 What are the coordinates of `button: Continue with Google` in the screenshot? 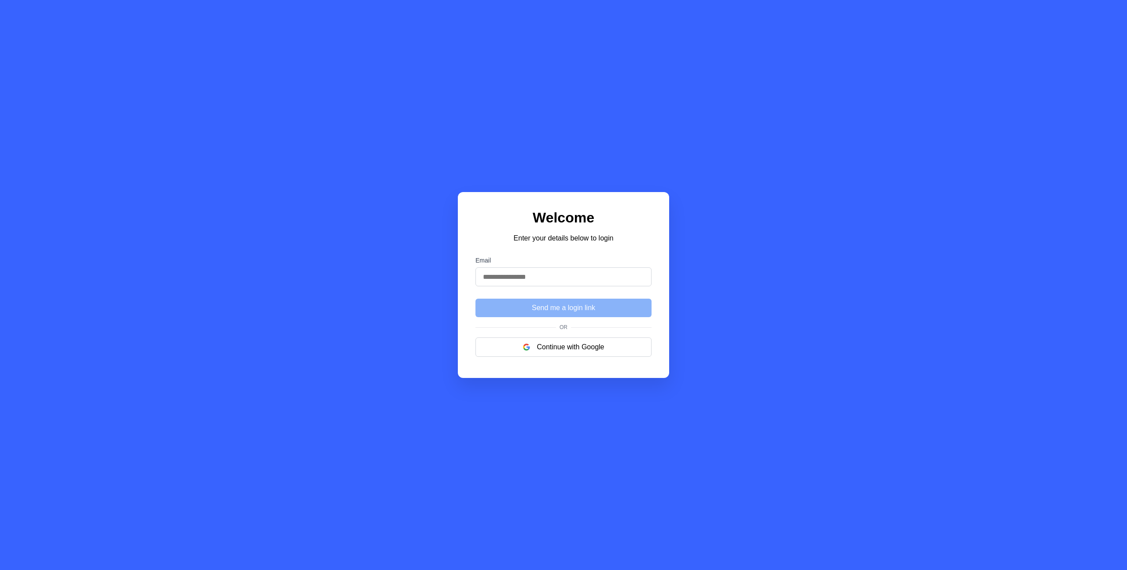 It's located at (564, 347).